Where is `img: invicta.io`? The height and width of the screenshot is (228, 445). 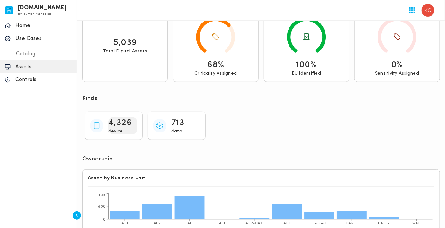 img: invicta.io is located at coordinates (9, 10).